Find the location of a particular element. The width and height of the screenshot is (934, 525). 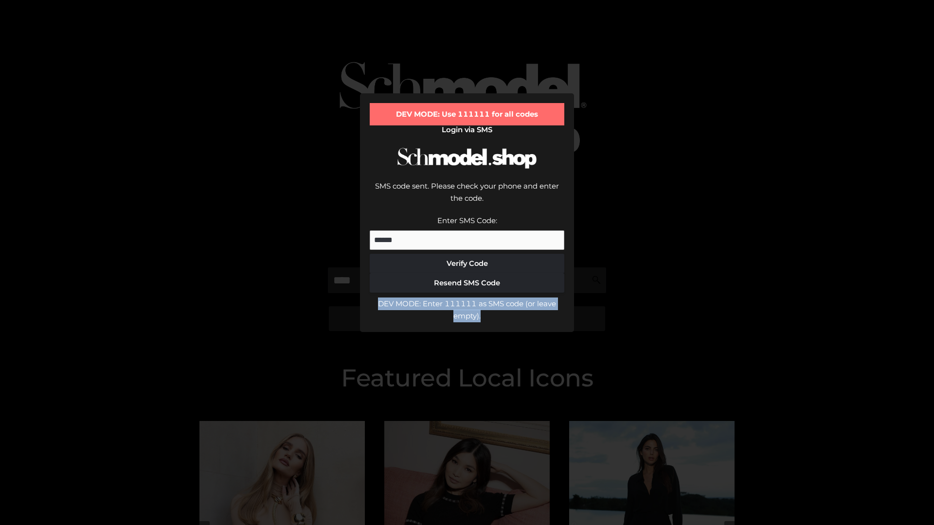

img: Schmodel Logo is located at coordinates (467, 158).